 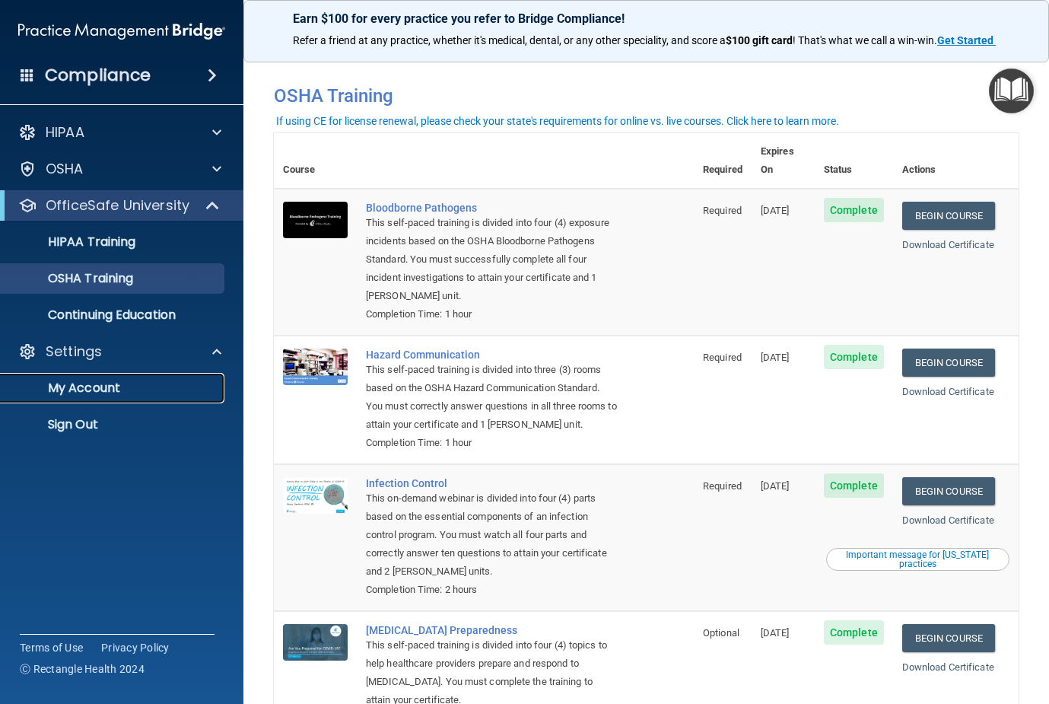 I want to click on p: Sign Out, so click(x=113, y=425).